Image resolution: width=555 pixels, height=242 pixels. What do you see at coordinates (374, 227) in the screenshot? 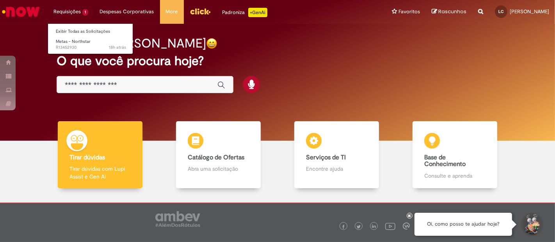
I see `img: logo_footer_linkedin.png` at bounding box center [374, 227].